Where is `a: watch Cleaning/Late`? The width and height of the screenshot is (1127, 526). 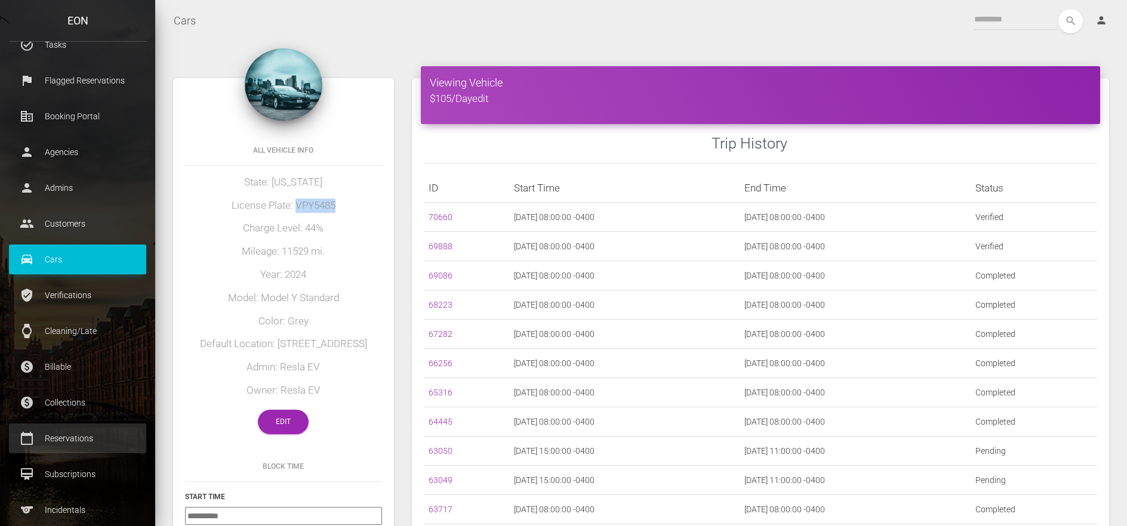 a: watch Cleaning/Late is located at coordinates (78, 331).